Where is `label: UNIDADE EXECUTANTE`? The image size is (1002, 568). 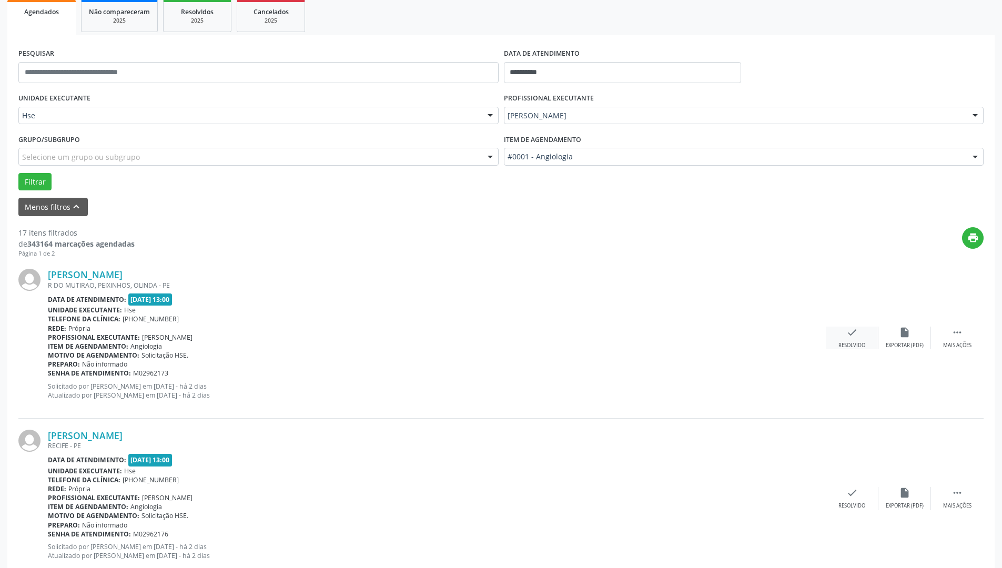 label: UNIDADE EXECUTANTE is located at coordinates (54, 98).